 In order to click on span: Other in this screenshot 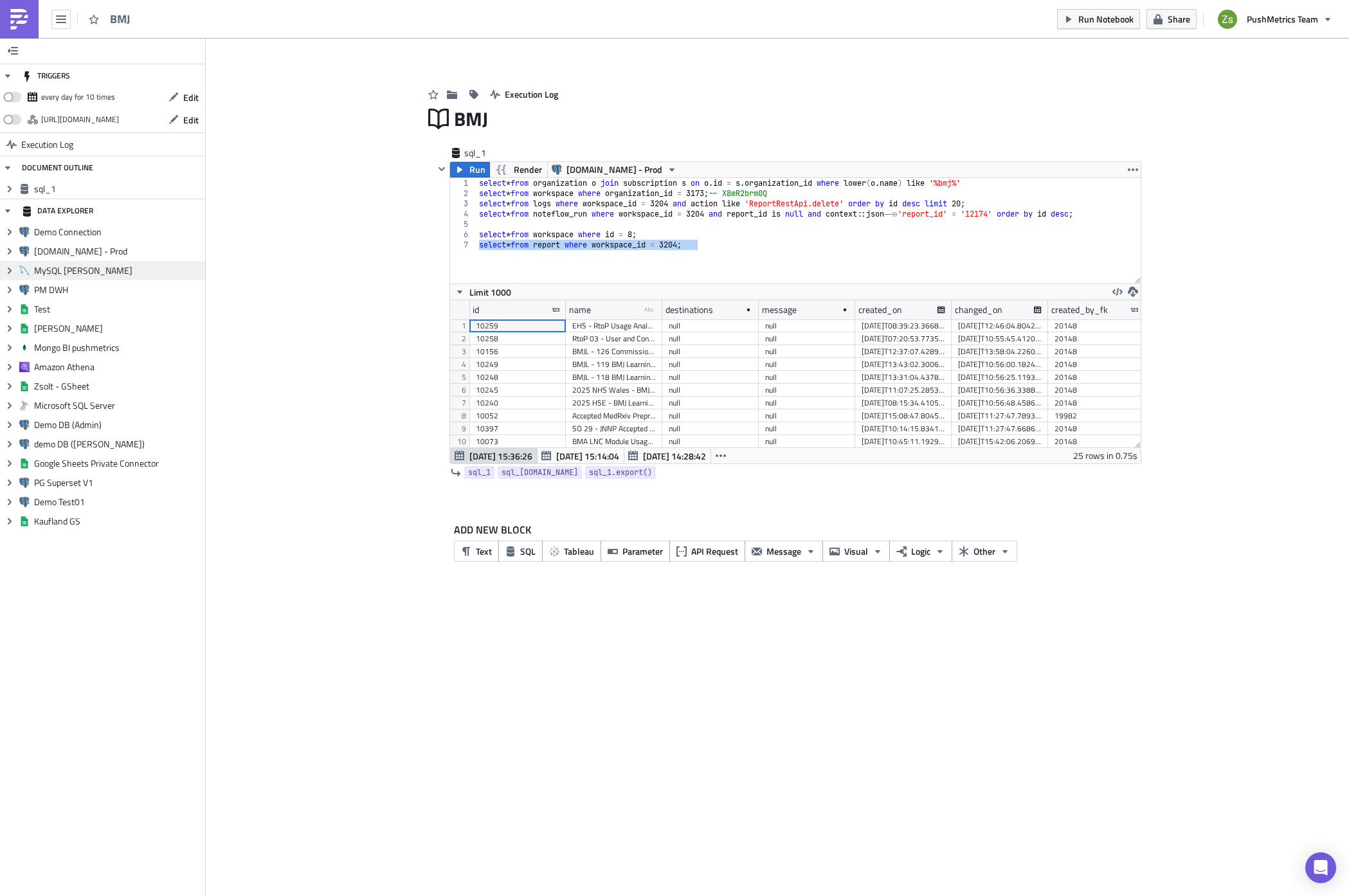, I will do `click(984, 551)`.